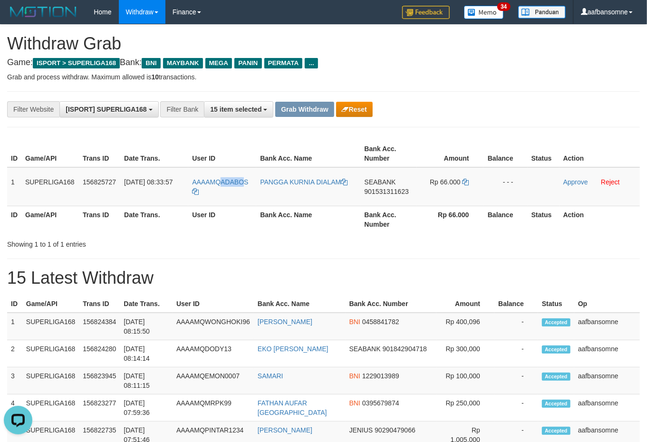 Image resolution: width=647 pixels, height=442 pixels. Describe the element at coordinates (323, 63) in the screenshot. I see `h4: Game: Bank:` at that location.